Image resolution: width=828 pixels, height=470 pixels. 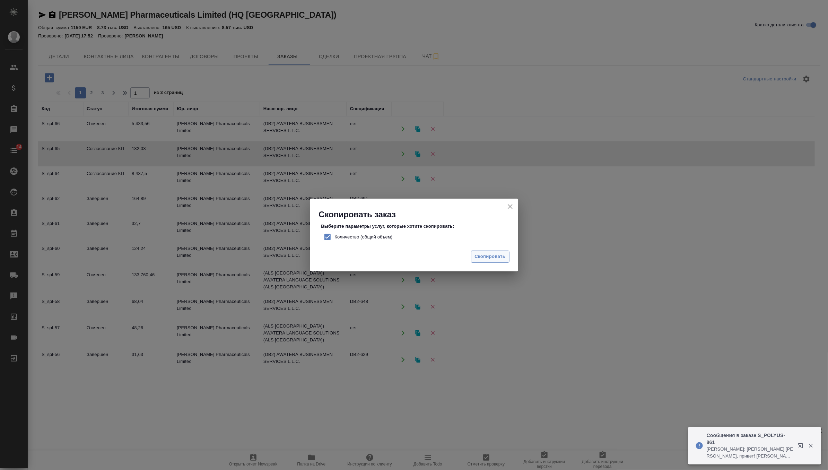 What do you see at coordinates (750, 439) in the screenshot?
I see `p: Сообщения в заказе S_POLYUS-861` at bounding box center [750, 439].